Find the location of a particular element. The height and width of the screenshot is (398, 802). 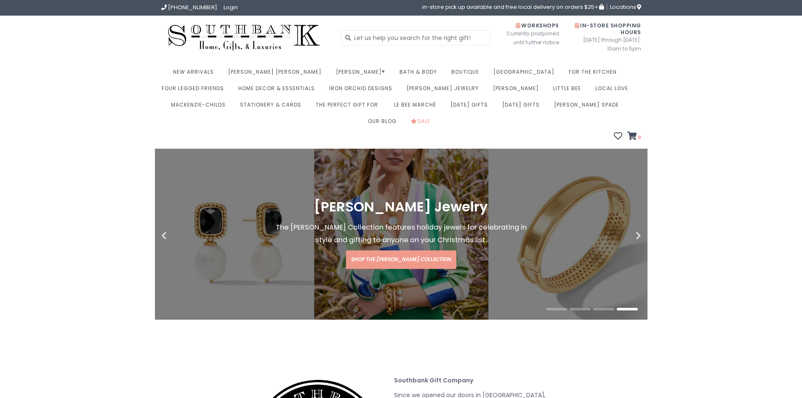

a: For the Kitchen is located at coordinates (595, 74).